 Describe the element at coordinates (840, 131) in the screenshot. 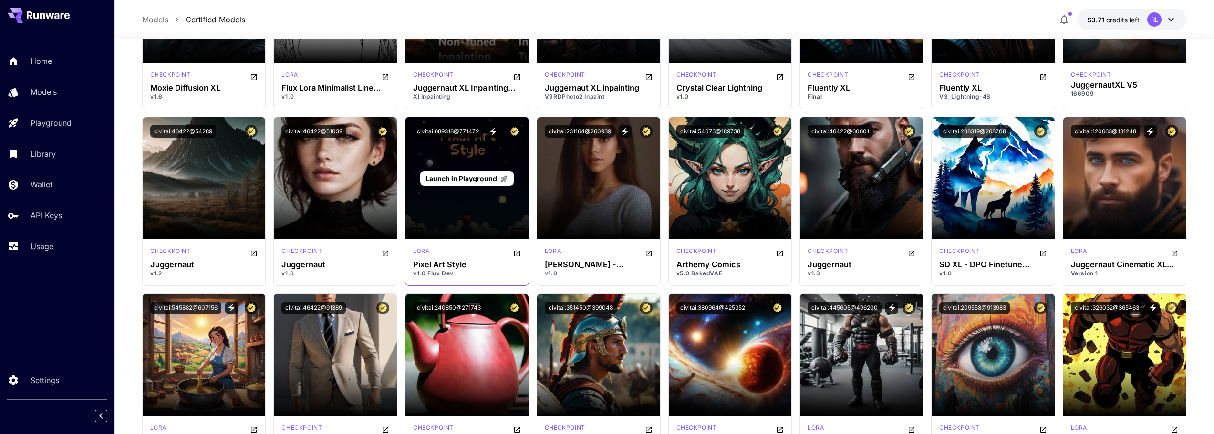

I see `button: civitai:46422@60601` at that location.